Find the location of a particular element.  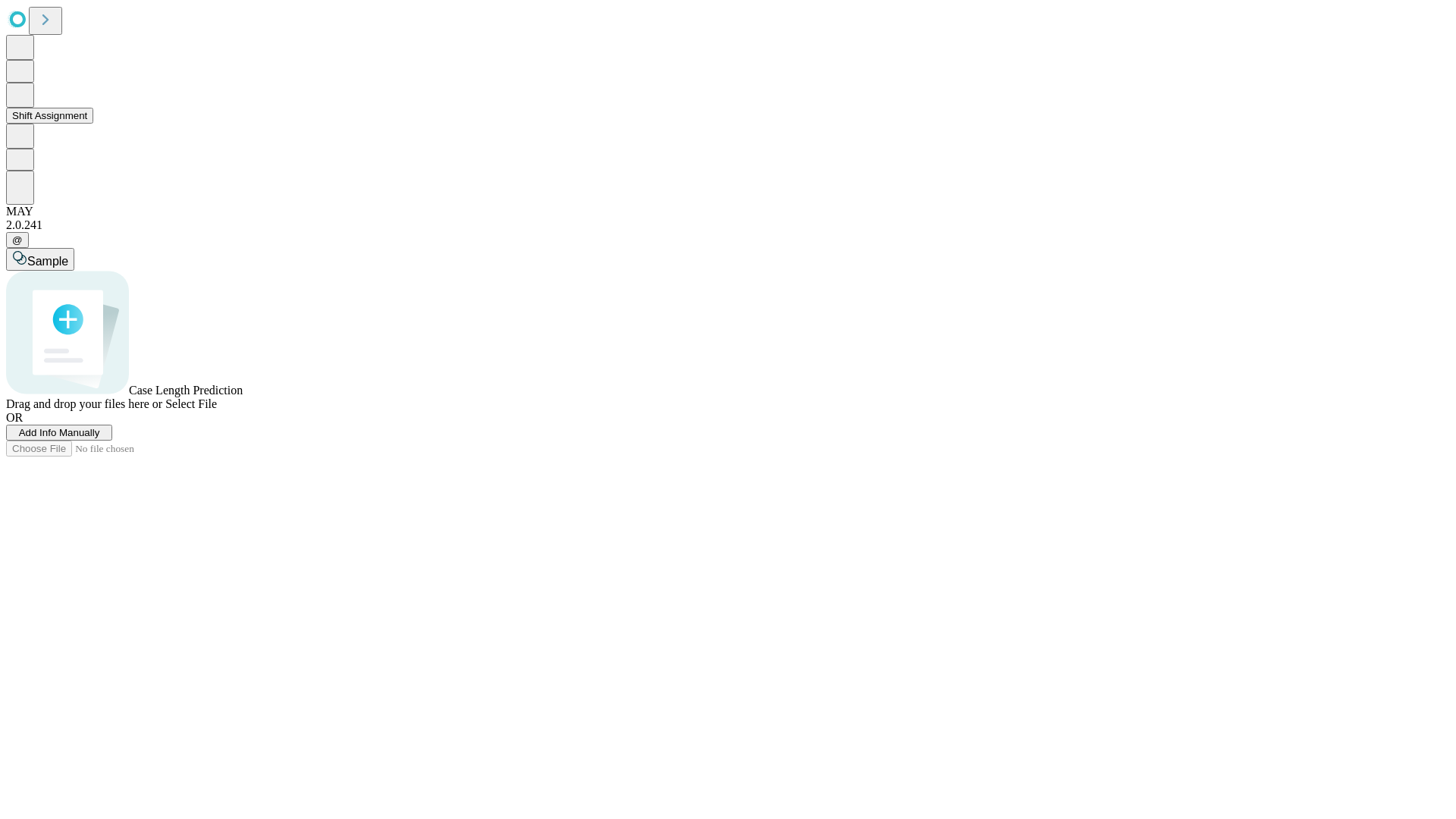

span: Drag and drop your files here or is located at coordinates (84, 403).